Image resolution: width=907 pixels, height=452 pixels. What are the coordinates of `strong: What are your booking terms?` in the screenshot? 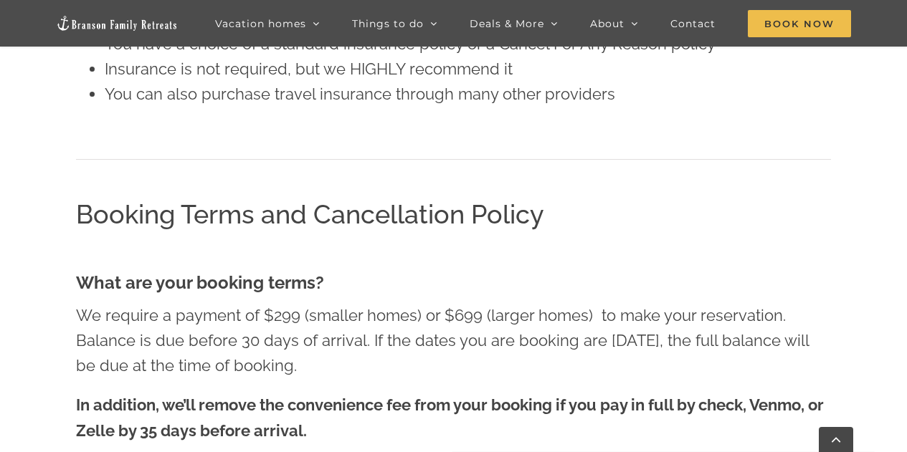 It's located at (200, 282).